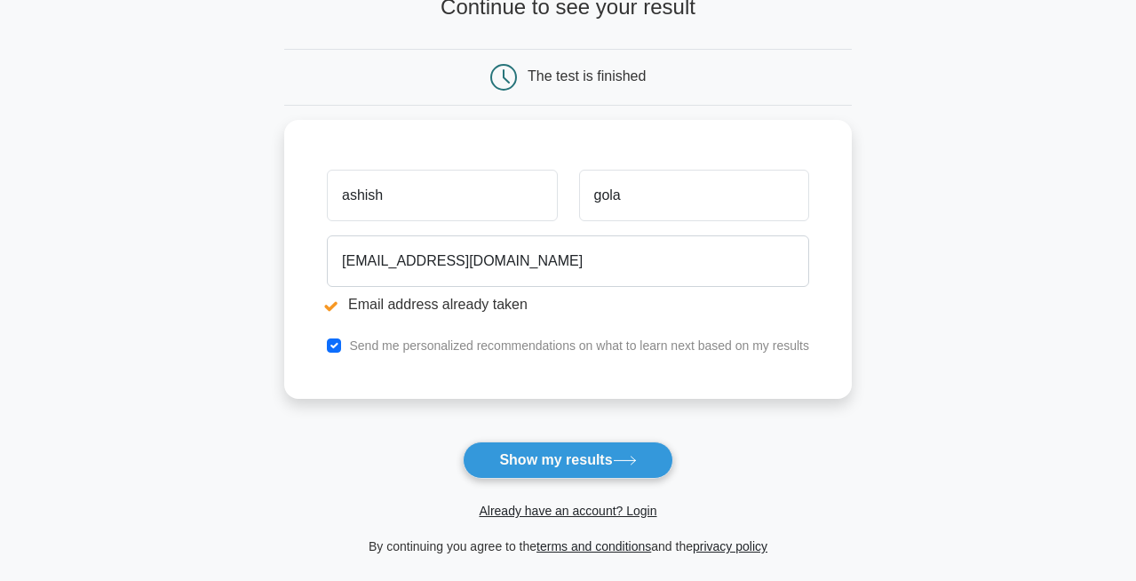 The height and width of the screenshot is (581, 1136). I want to click on div: The test is finished, so click(586, 75).